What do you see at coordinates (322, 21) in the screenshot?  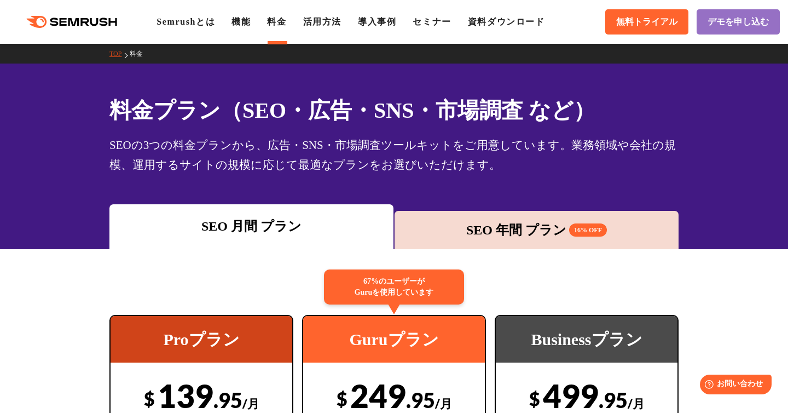 I see `a: 活用方法` at bounding box center [322, 21].